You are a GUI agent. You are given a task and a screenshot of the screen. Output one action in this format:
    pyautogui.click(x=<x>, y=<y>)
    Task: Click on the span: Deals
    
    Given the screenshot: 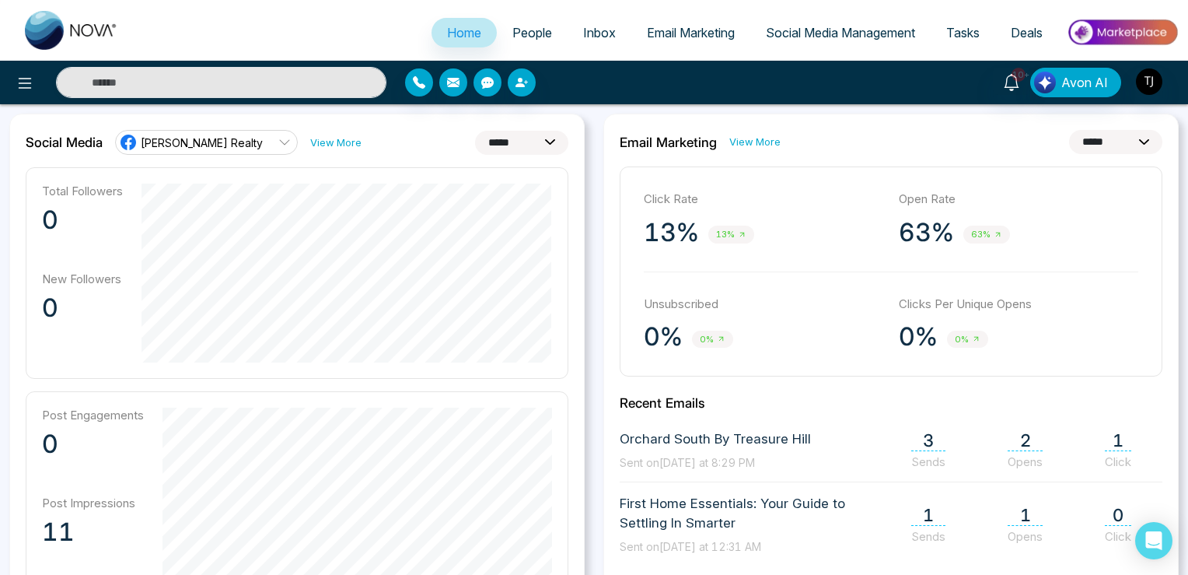 What is the action you would take?
    pyautogui.click(x=1026, y=33)
    